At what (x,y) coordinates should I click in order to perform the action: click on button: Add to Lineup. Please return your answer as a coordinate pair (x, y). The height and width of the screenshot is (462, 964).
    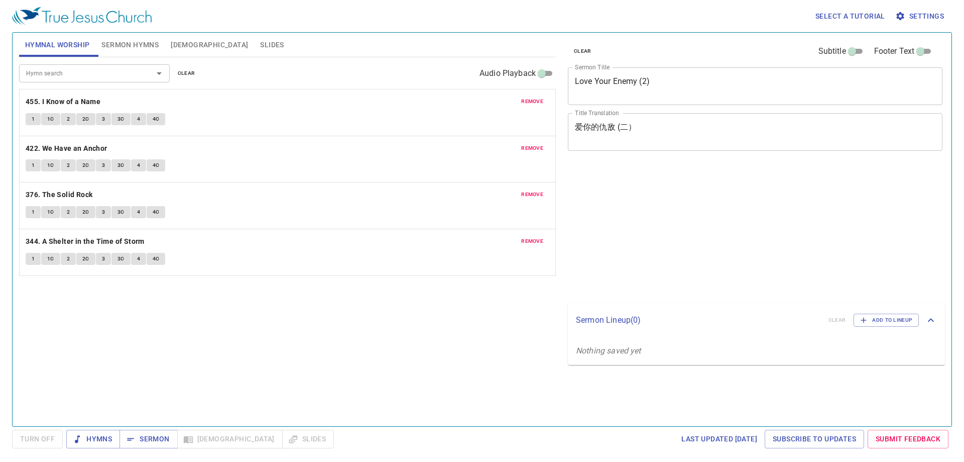
    Looking at the image, I should click on (886, 320).